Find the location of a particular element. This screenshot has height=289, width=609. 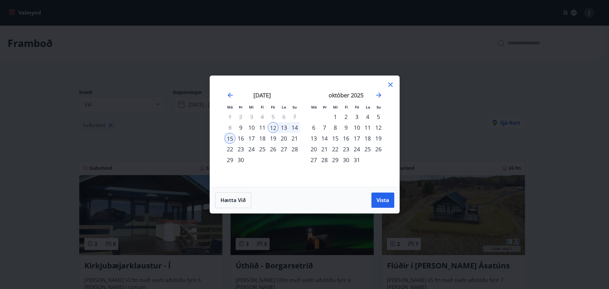

td: Not available. miðvikudagur, 3. september 2025 is located at coordinates (252, 117).